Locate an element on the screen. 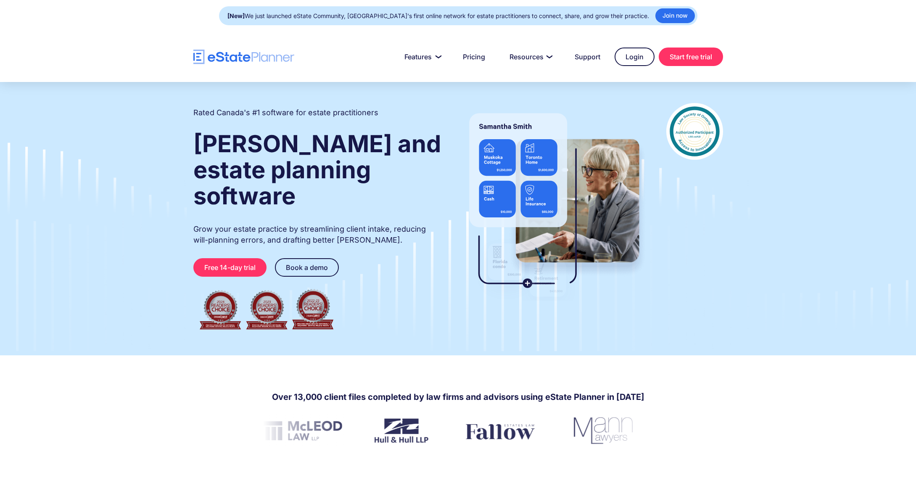  a: home is located at coordinates (244, 57).